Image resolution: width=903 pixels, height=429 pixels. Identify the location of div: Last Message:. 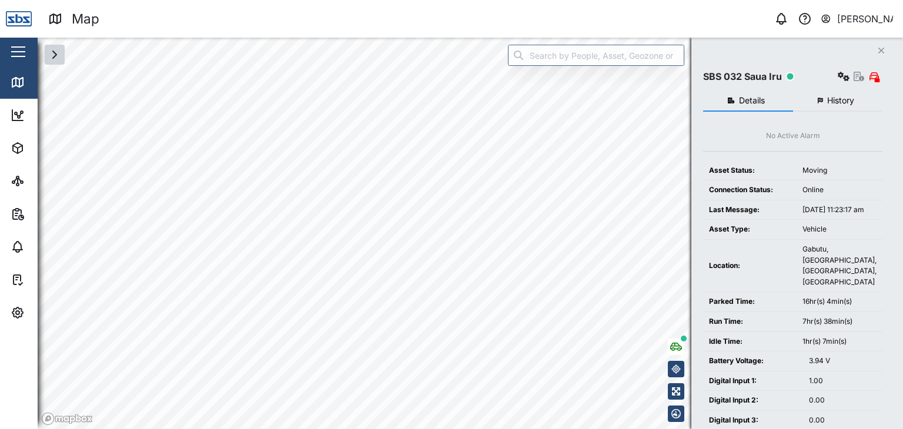
(750, 210).